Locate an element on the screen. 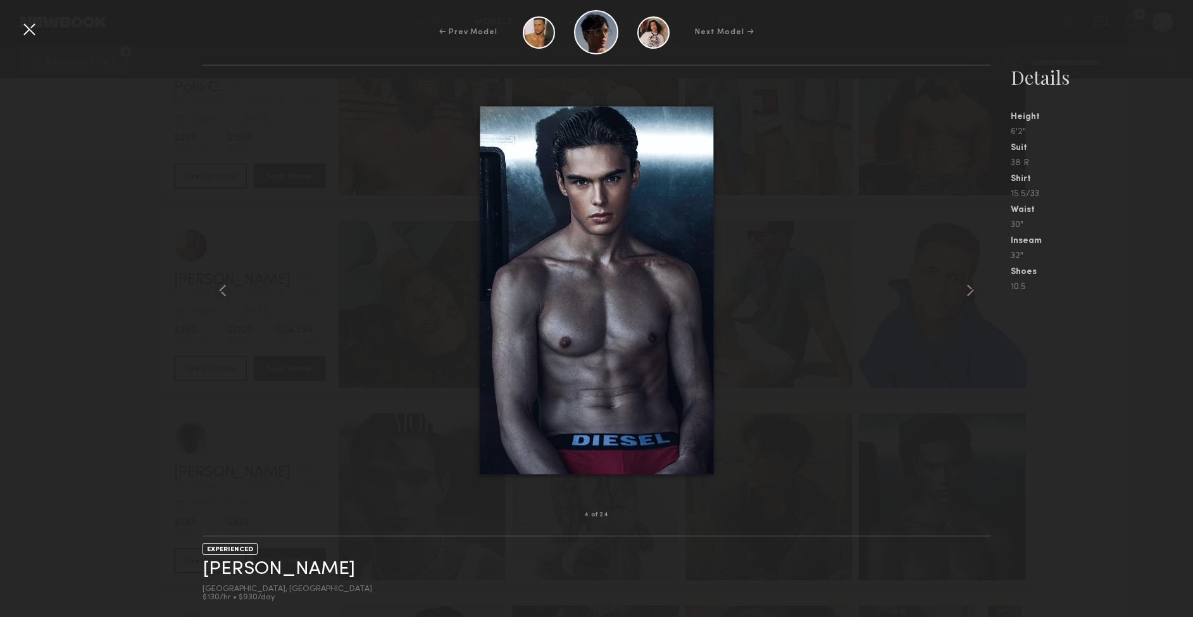 This screenshot has width=1193, height=617. div: Suit is located at coordinates (1102, 148).